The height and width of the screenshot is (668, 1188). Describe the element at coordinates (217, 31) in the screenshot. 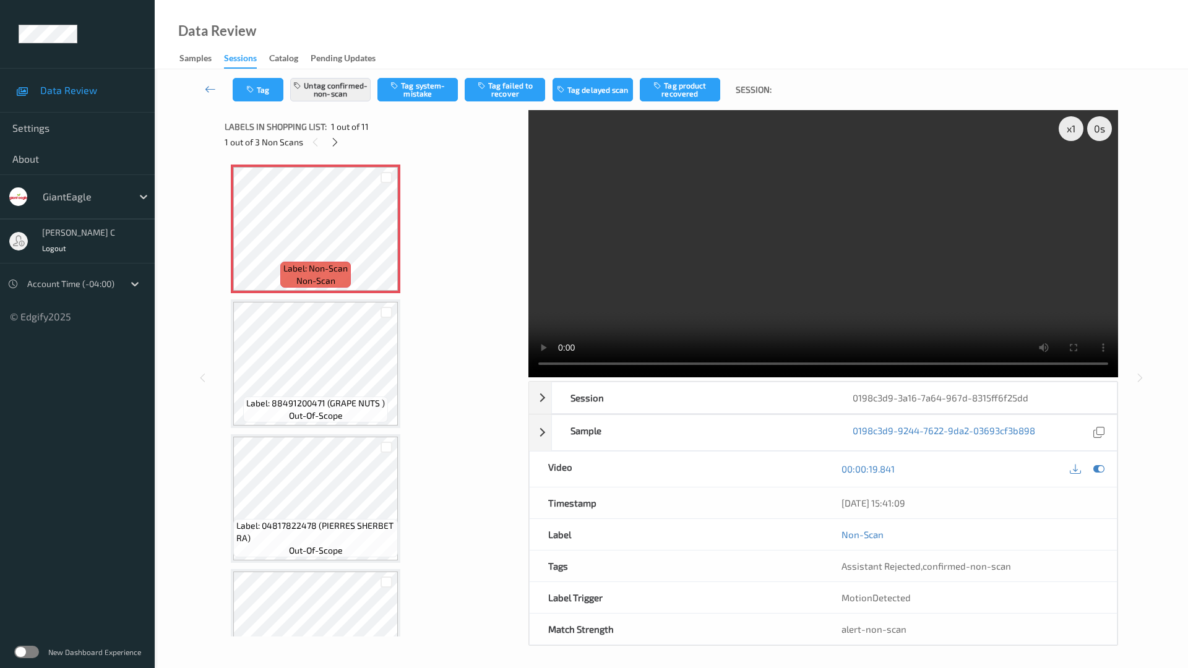

I see `div: Data Review` at that location.